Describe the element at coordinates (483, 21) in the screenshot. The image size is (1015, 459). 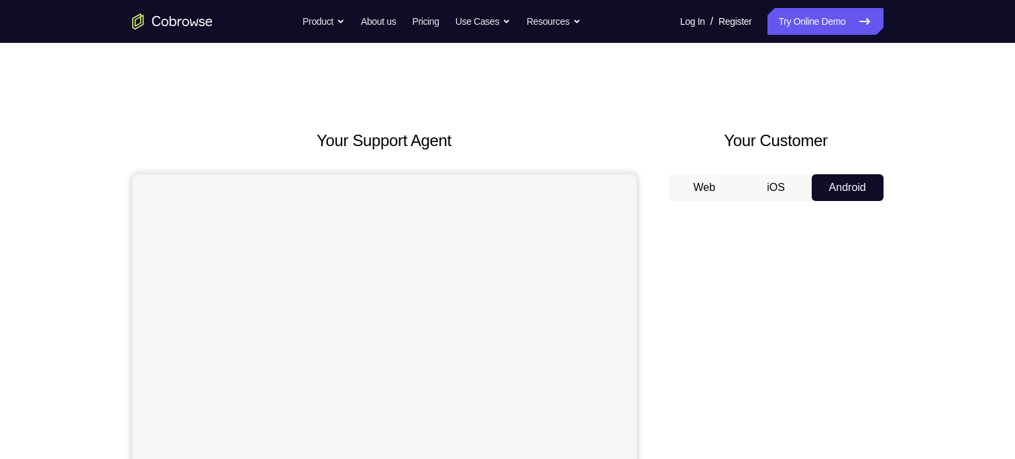
I see `button: Use Cases` at that location.